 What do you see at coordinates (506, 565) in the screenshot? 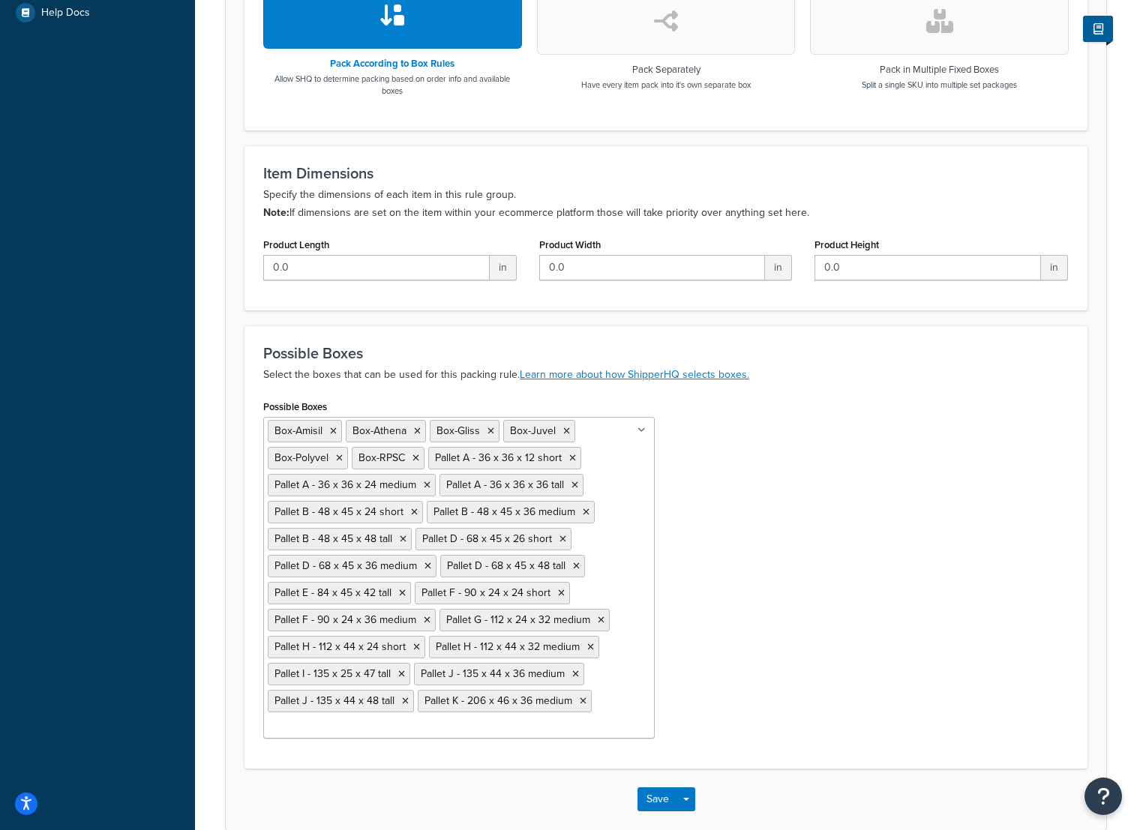
I see `span: Pallet D - 68 x 45 x 48 tall` at bounding box center [506, 565].